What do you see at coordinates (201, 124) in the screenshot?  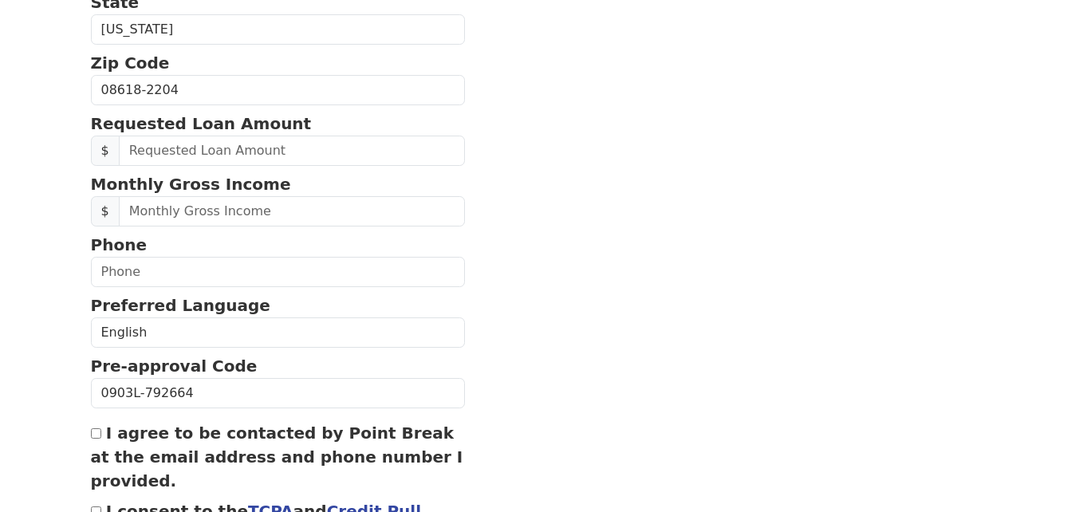 I see `strong: Requested Loan Amount` at bounding box center [201, 124].